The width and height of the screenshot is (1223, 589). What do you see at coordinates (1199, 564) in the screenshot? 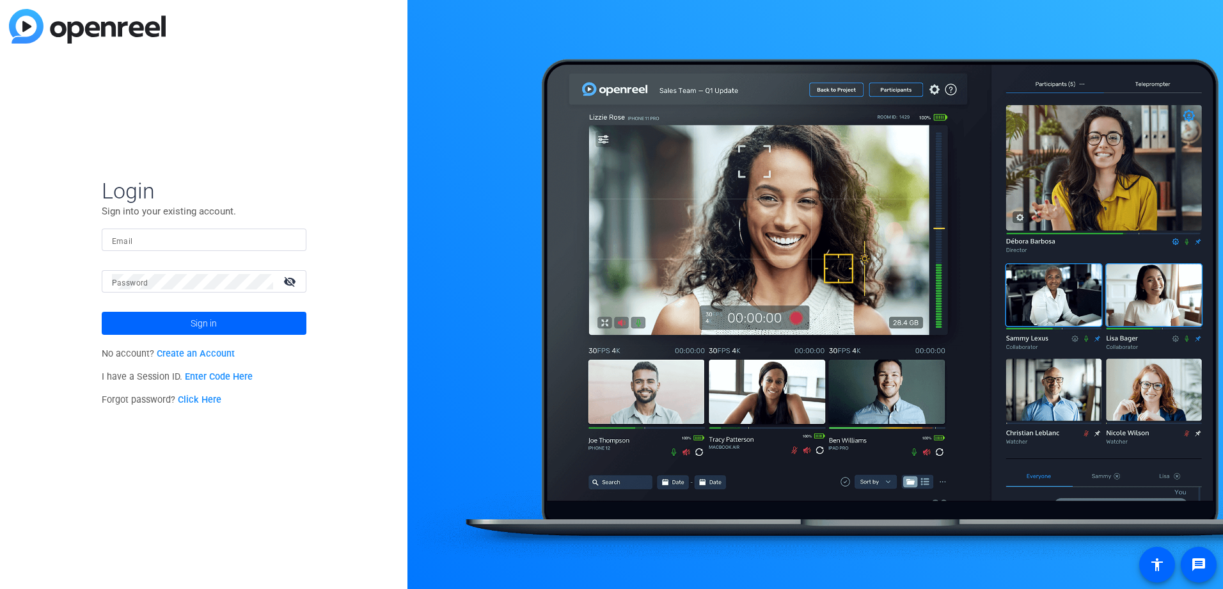
I see `mat-icon: message` at bounding box center [1199, 564].